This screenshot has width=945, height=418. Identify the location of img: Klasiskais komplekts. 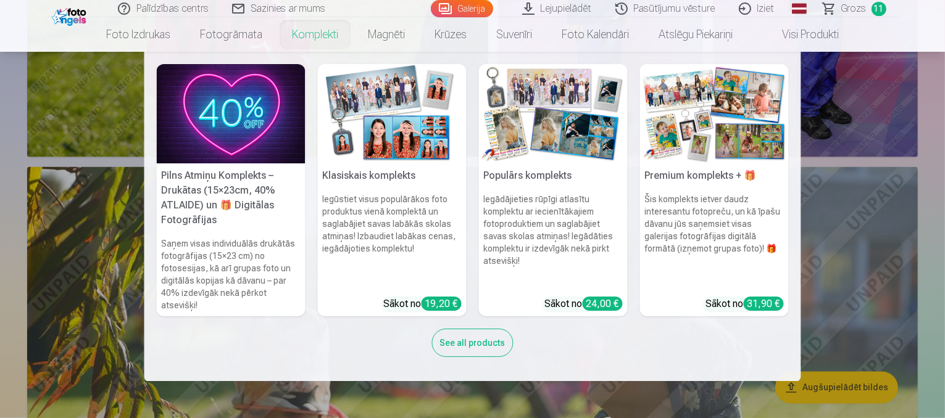
(392, 114).